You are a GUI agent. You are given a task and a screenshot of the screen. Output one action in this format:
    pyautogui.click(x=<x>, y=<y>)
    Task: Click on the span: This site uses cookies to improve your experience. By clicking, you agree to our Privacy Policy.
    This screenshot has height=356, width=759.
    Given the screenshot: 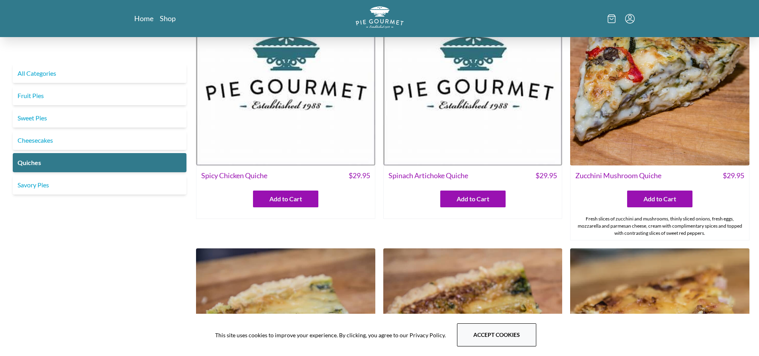 What is the action you would take?
    pyautogui.click(x=330, y=335)
    